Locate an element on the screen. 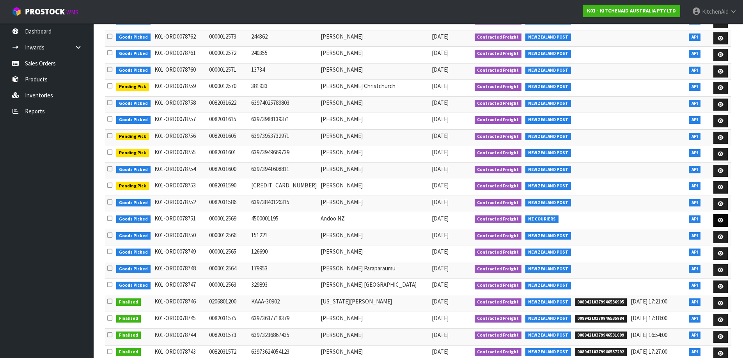 The height and width of the screenshot is (358, 743). img: cube-alt.png is located at coordinates (16, 11).